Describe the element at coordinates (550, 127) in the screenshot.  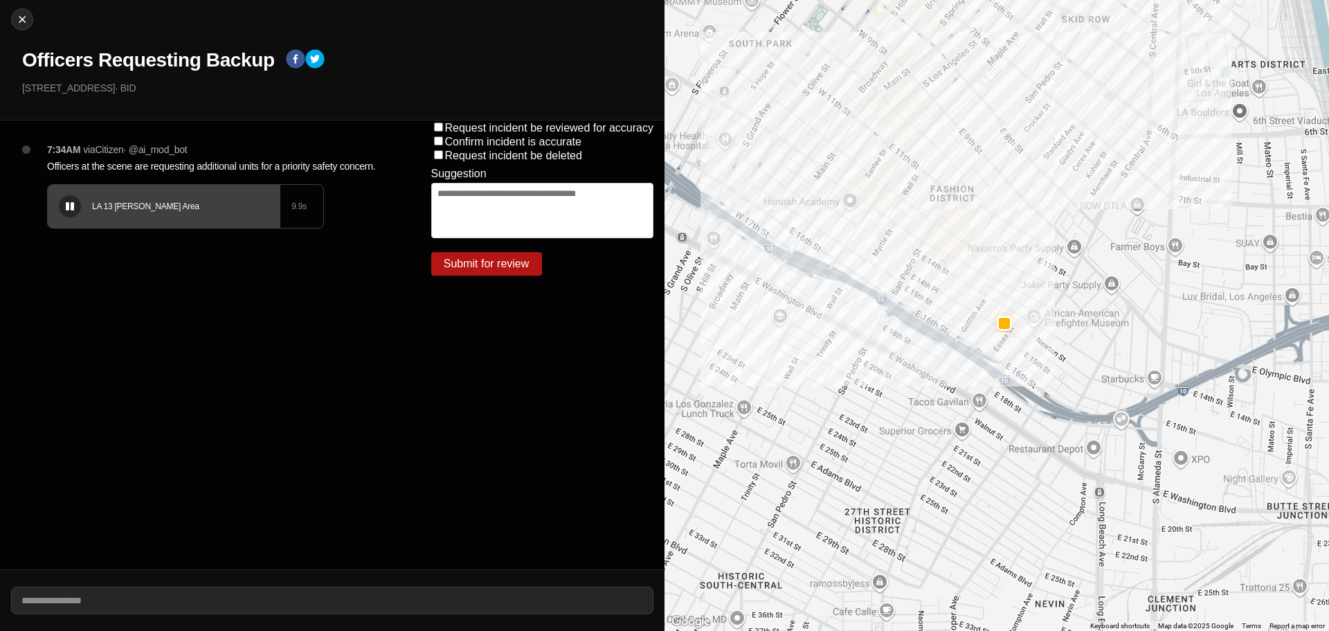
I see `label: Request incident be reviewed for accuracy` at that location.